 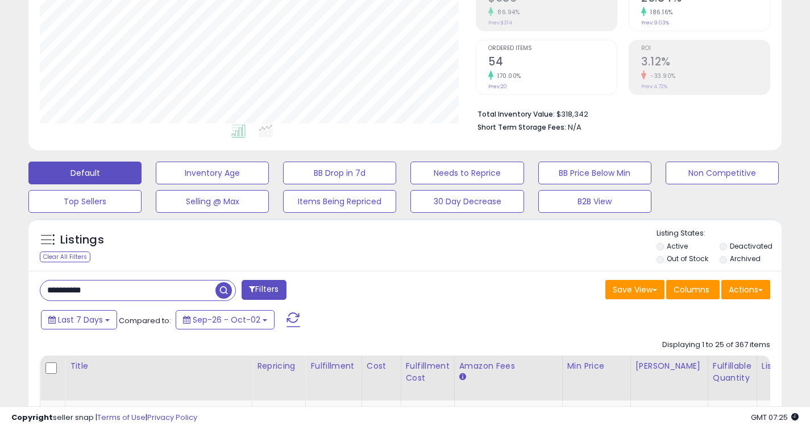 What do you see at coordinates (333, 366) in the screenshot?
I see `div: Fulfillment` at bounding box center [333, 366].